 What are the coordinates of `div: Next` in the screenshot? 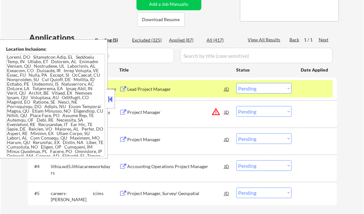 It's located at (324, 40).